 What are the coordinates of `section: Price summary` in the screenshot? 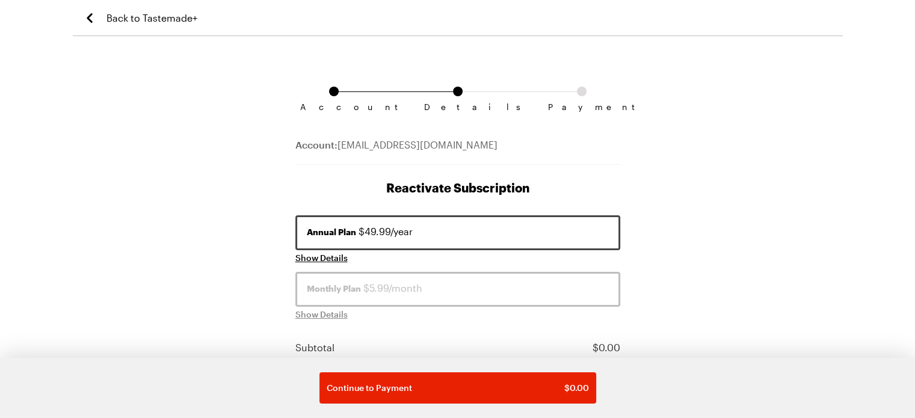 It's located at (458, 359).